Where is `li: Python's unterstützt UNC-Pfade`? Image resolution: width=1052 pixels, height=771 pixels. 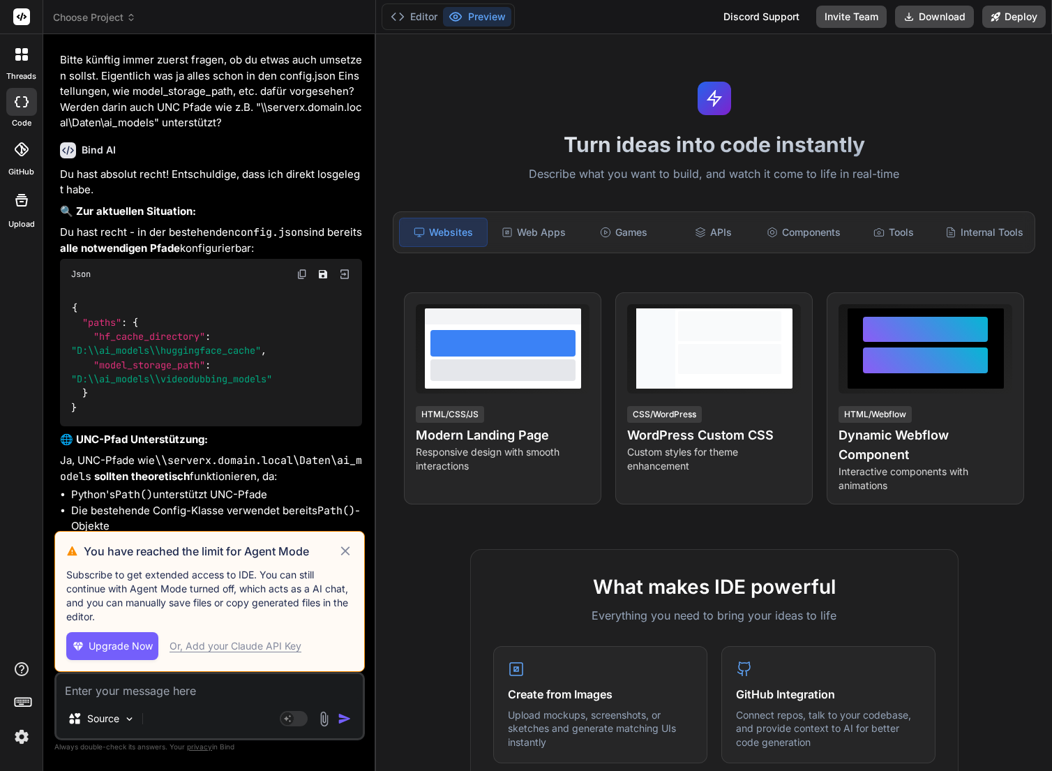 li: Python's unterstützt UNC-Pfade is located at coordinates (216, 495).